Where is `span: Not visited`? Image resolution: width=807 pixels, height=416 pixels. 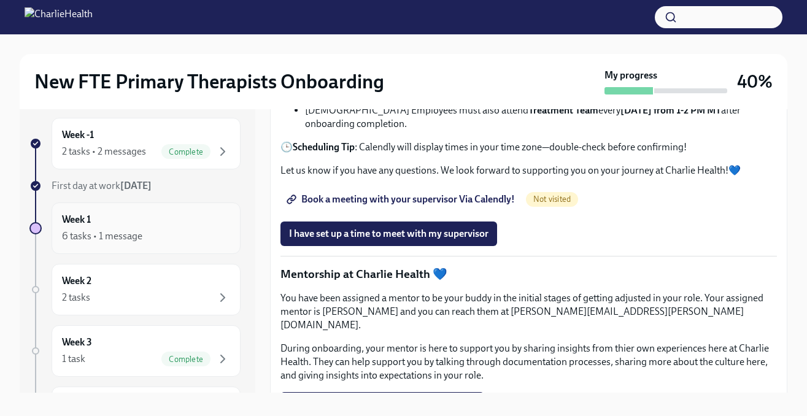 span: Not visited is located at coordinates (552, 199).